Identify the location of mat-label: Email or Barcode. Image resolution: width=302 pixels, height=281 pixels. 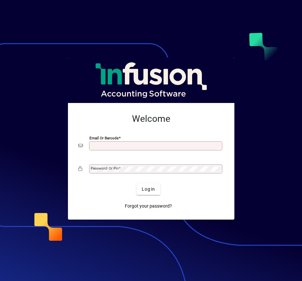
(104, 138).